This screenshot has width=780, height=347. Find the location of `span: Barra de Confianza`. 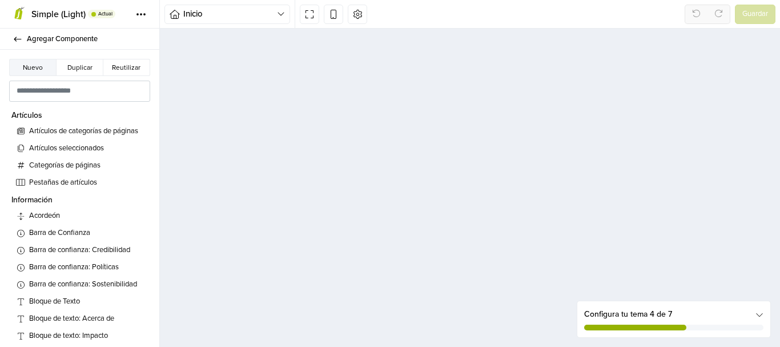

span: Barra de Confianza is located at coordinates (86, 233).